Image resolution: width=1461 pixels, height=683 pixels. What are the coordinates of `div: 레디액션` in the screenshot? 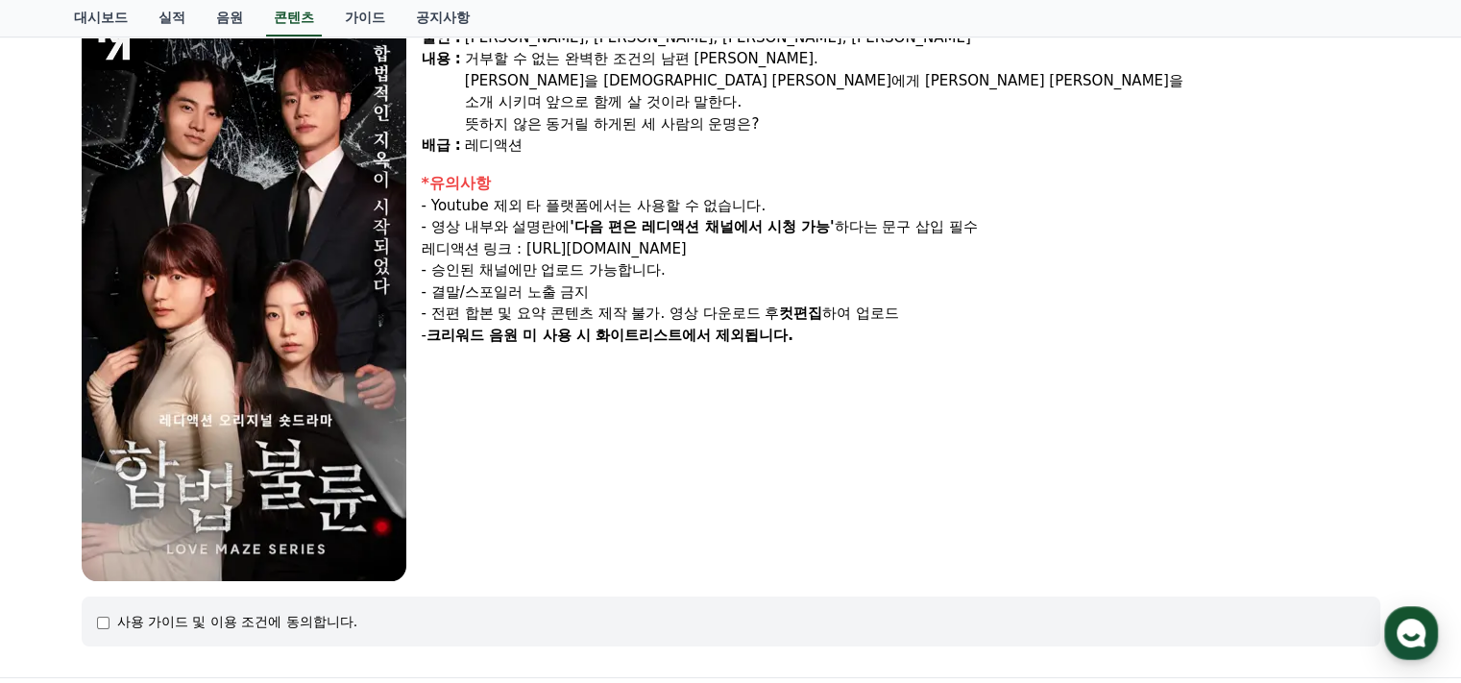 It's located at (922, 145).